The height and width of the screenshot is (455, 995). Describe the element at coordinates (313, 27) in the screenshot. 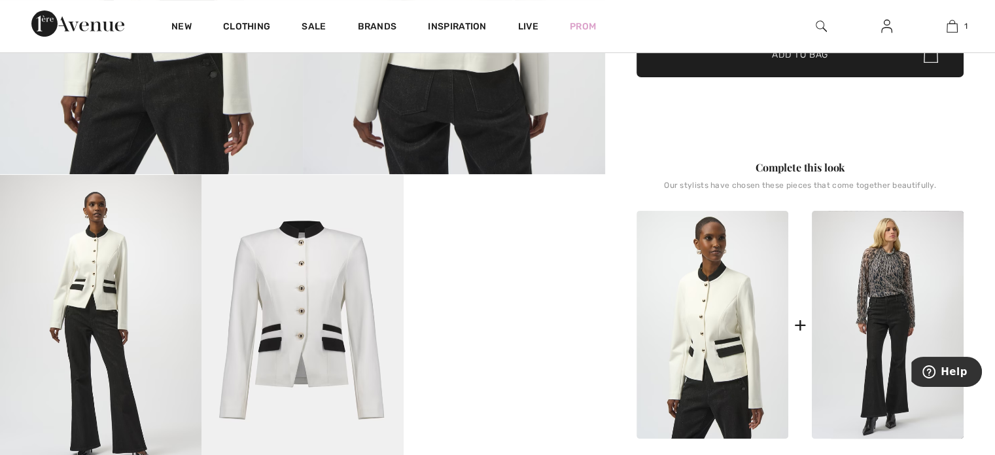

I see `a: Sale` at that location.